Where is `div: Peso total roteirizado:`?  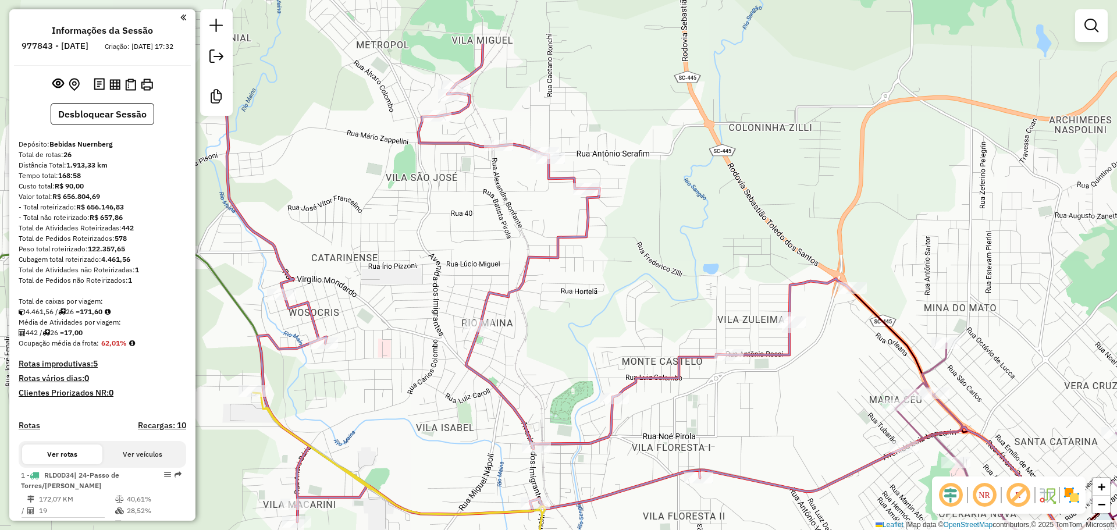
div: Peso total roteirizado: is located at coordinates (102, 249).